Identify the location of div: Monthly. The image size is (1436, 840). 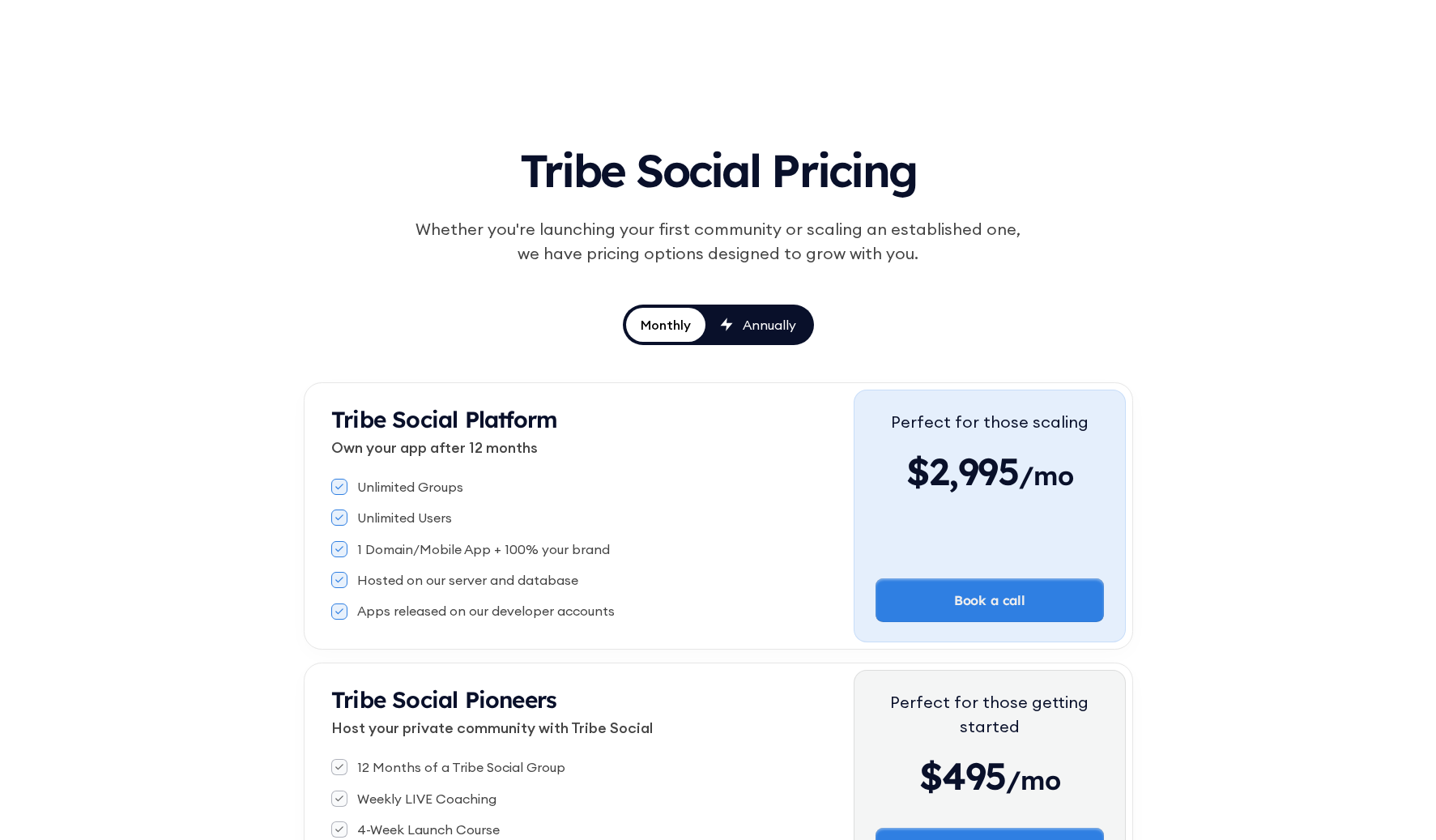
(666, 324).